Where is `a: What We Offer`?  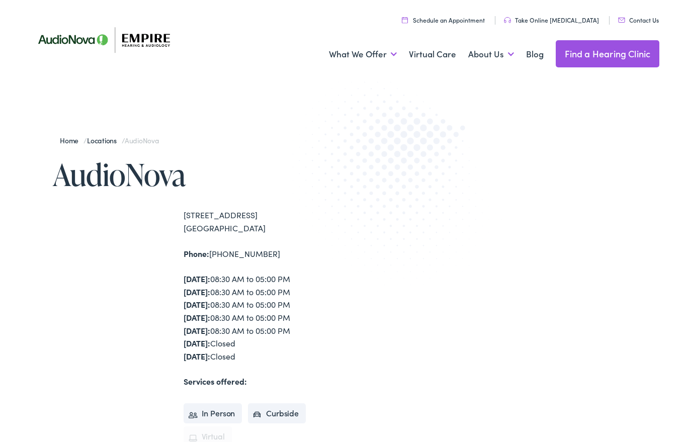
a: What We Offer is located at coordinates (363, 54).